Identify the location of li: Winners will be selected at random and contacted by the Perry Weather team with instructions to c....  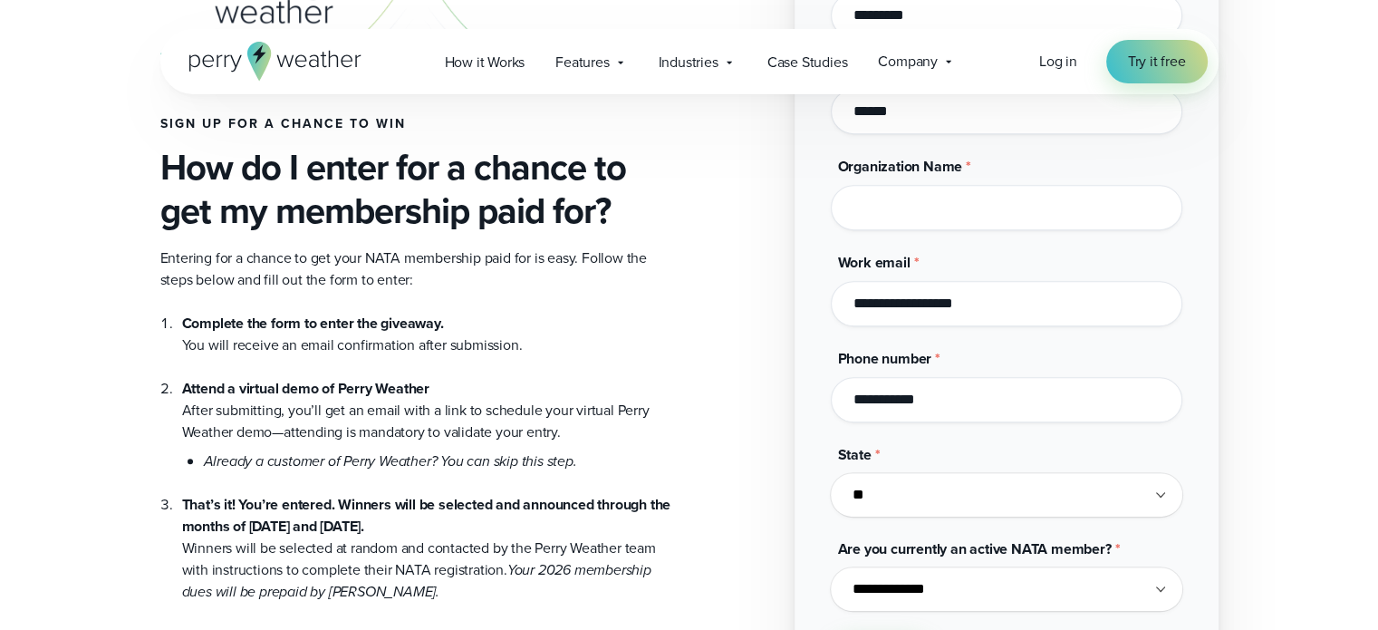
(428, 537).